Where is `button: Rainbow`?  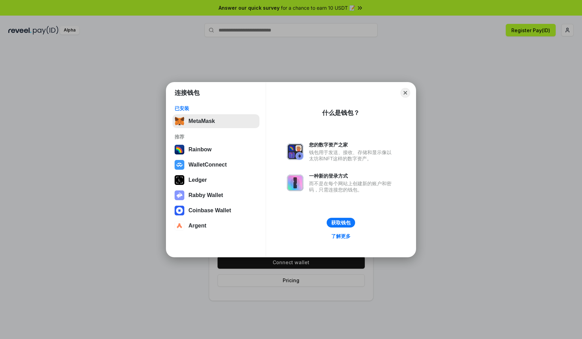
button: Rainbow is located at coordinates (216, 150).